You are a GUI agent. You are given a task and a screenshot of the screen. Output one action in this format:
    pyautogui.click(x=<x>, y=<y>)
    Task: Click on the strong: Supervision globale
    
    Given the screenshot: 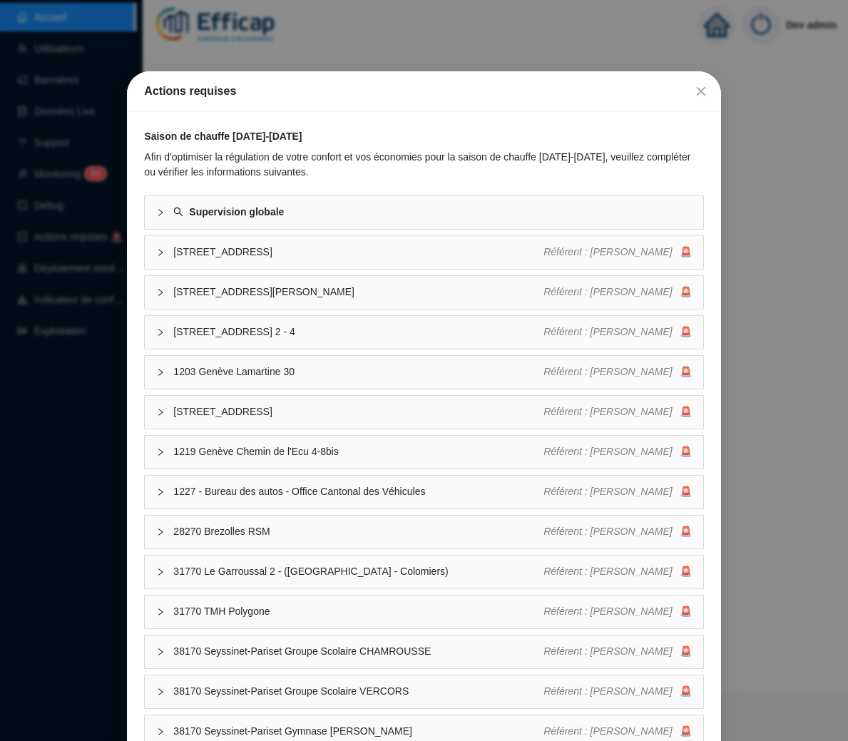 What is the action you would take?
    pyautogui.click(x=236, y=212)
    